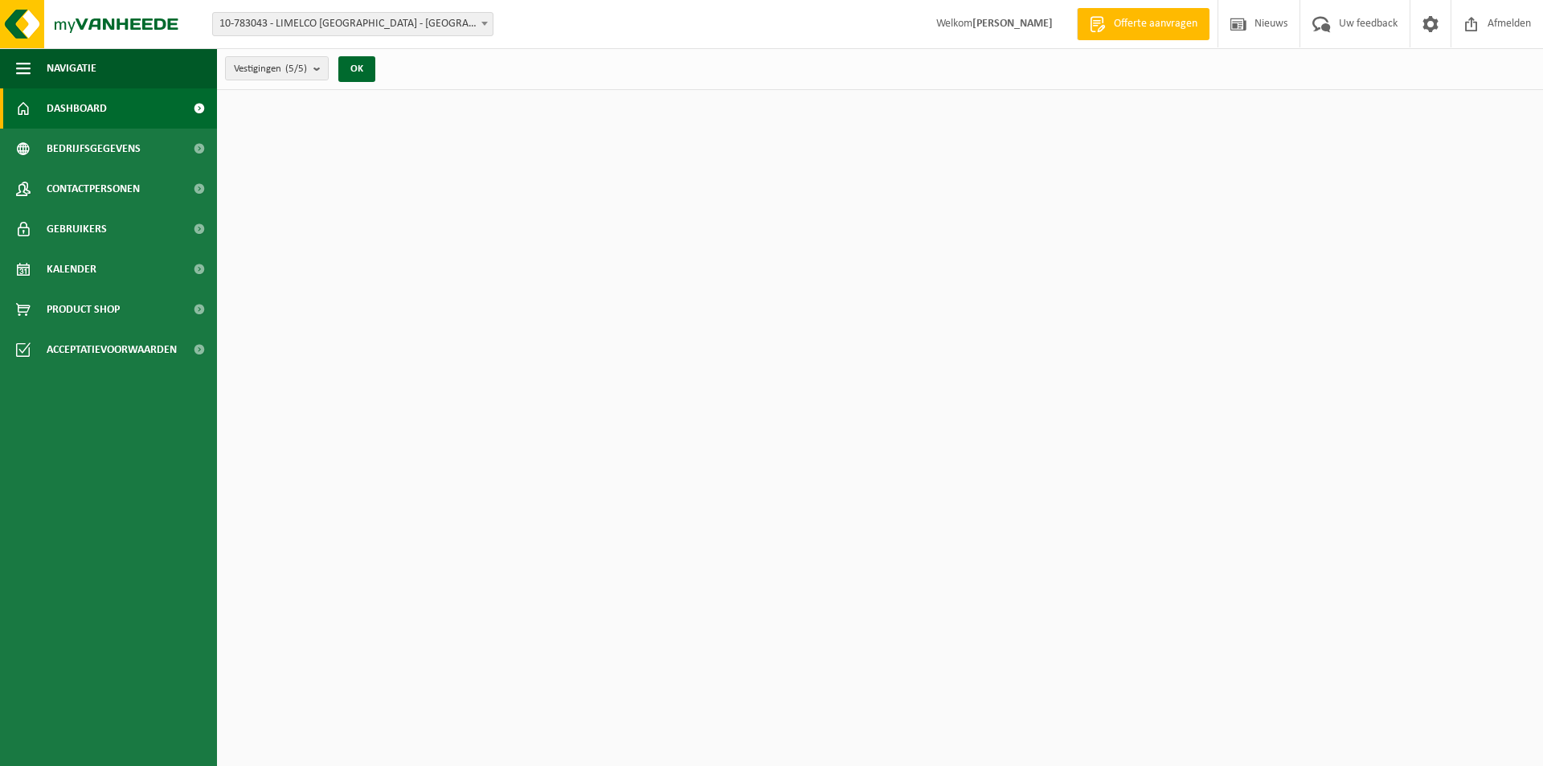 This screenshot has width=1543, height=766. What do you see at coordinates (112, 350) in the screenshot?
I see `span: Acceptatievoorwaarden` at bounding box center [112, 350].